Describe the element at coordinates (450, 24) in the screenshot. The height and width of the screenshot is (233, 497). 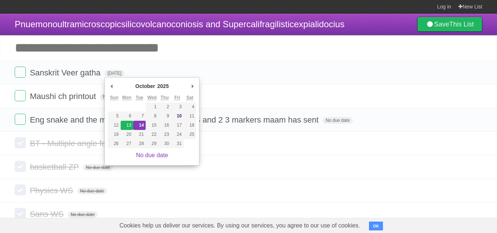
I see `a: SaveThis List` at that location.